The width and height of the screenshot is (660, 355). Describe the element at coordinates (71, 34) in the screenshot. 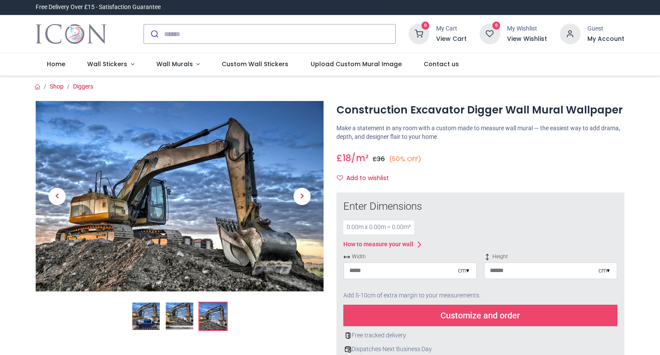

I see `a: Logo of Icon Wall Stickers` at that location.